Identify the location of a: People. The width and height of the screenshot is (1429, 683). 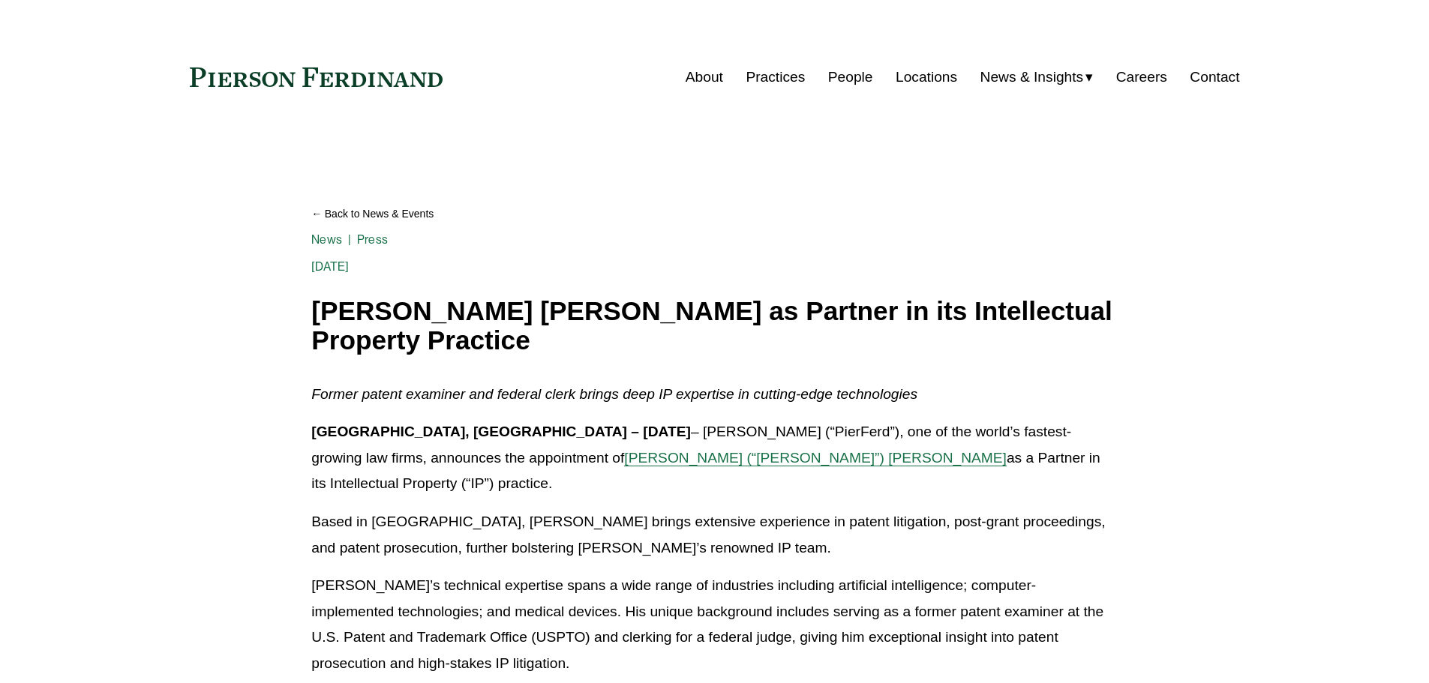
(851, 77).